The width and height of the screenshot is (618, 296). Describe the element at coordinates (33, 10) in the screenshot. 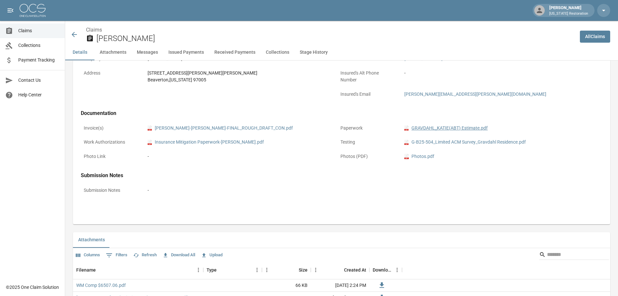

I see `img: ocs-logo-white-transparent.png` at that location.